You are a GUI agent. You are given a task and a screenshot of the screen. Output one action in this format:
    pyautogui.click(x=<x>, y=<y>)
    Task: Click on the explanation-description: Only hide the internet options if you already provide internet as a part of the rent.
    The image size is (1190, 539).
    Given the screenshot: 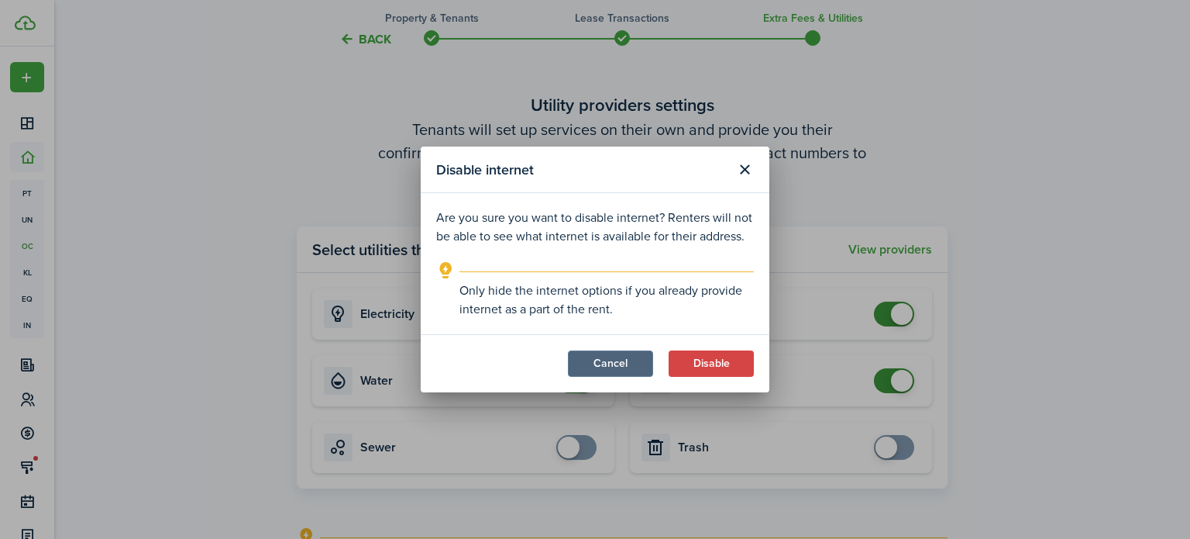 What is the action you would take?
    pyautogui.click(x=607, y=300)
    